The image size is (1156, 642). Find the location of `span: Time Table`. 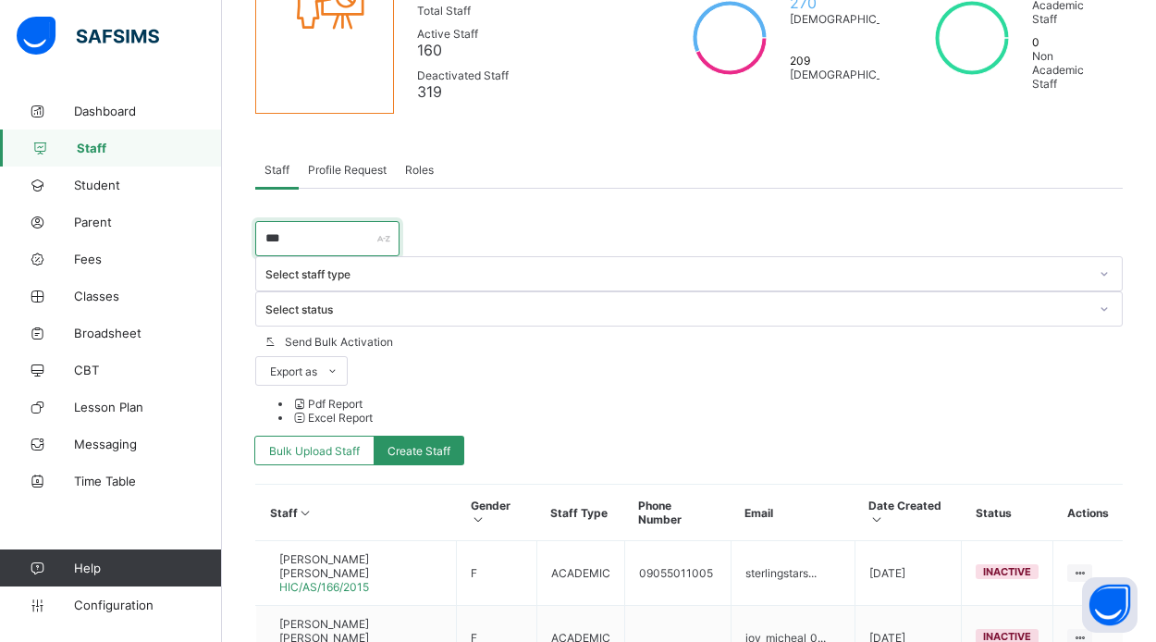

span: Time Table is located at coordinates (148, 481).